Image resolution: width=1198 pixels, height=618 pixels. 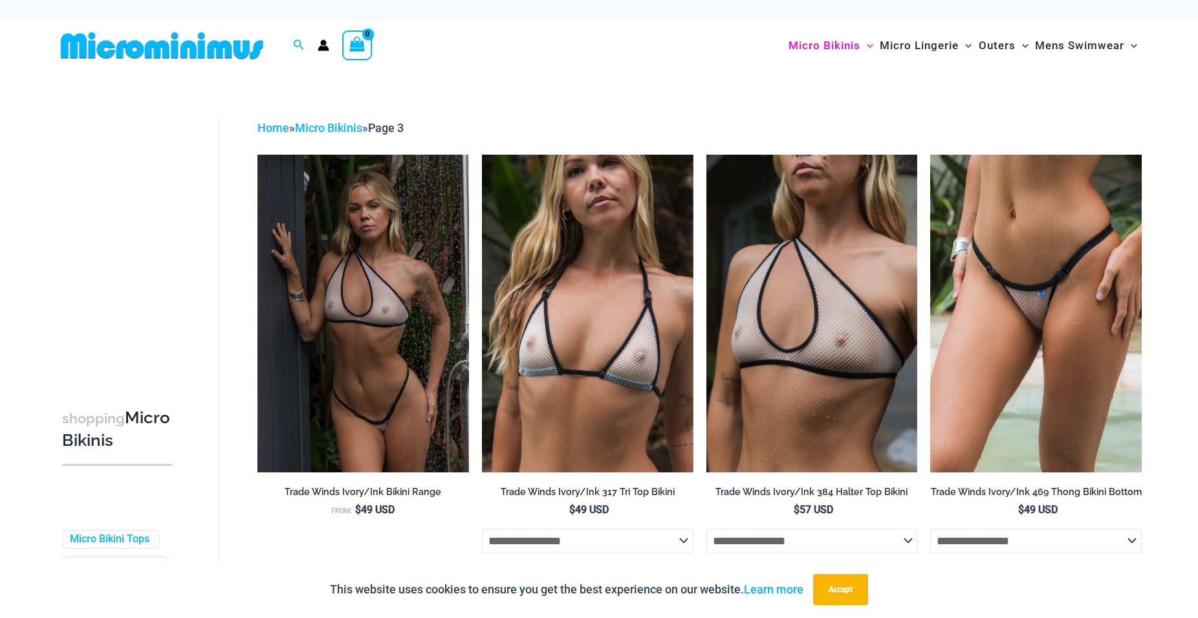 I want to click on h2: Trade Winds Ivory/Ink 469 Thong Bikini Bottom, so click(x=1036, y=492).